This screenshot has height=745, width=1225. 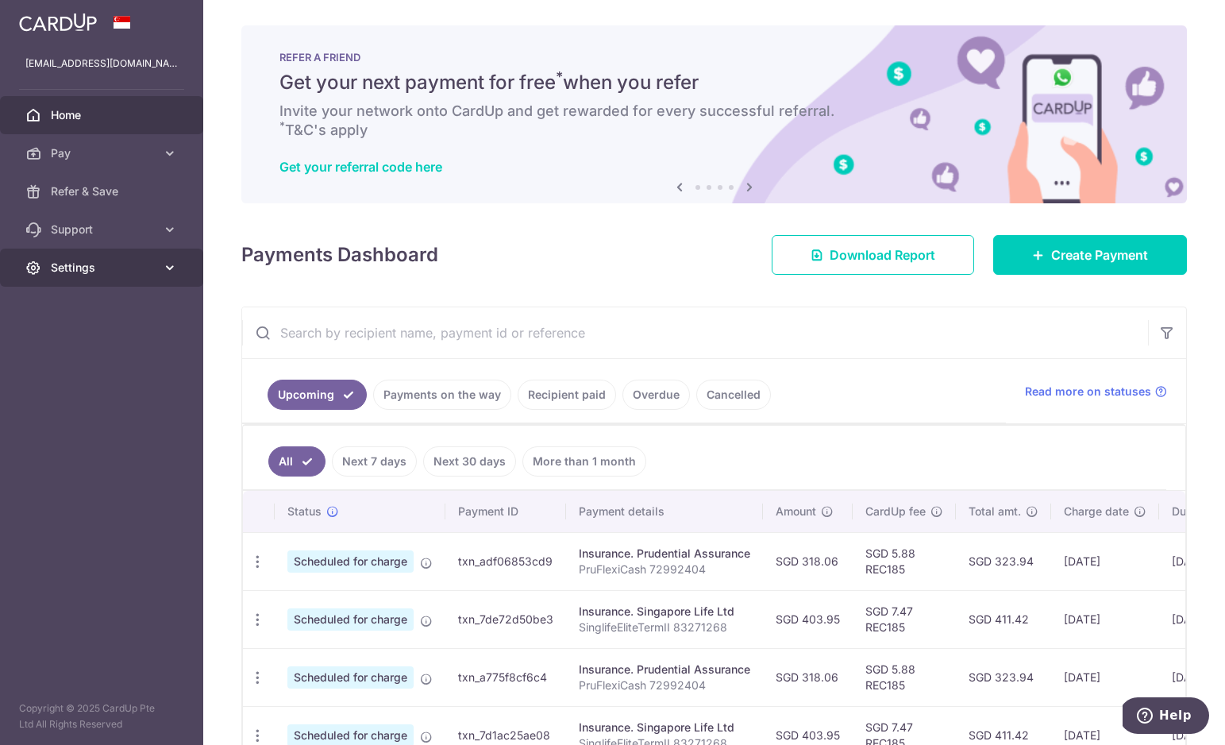 What do you see at coordinates (317, 394) in the screenshot?
I see `a: Upcoming` at bounding box center [317, 394].